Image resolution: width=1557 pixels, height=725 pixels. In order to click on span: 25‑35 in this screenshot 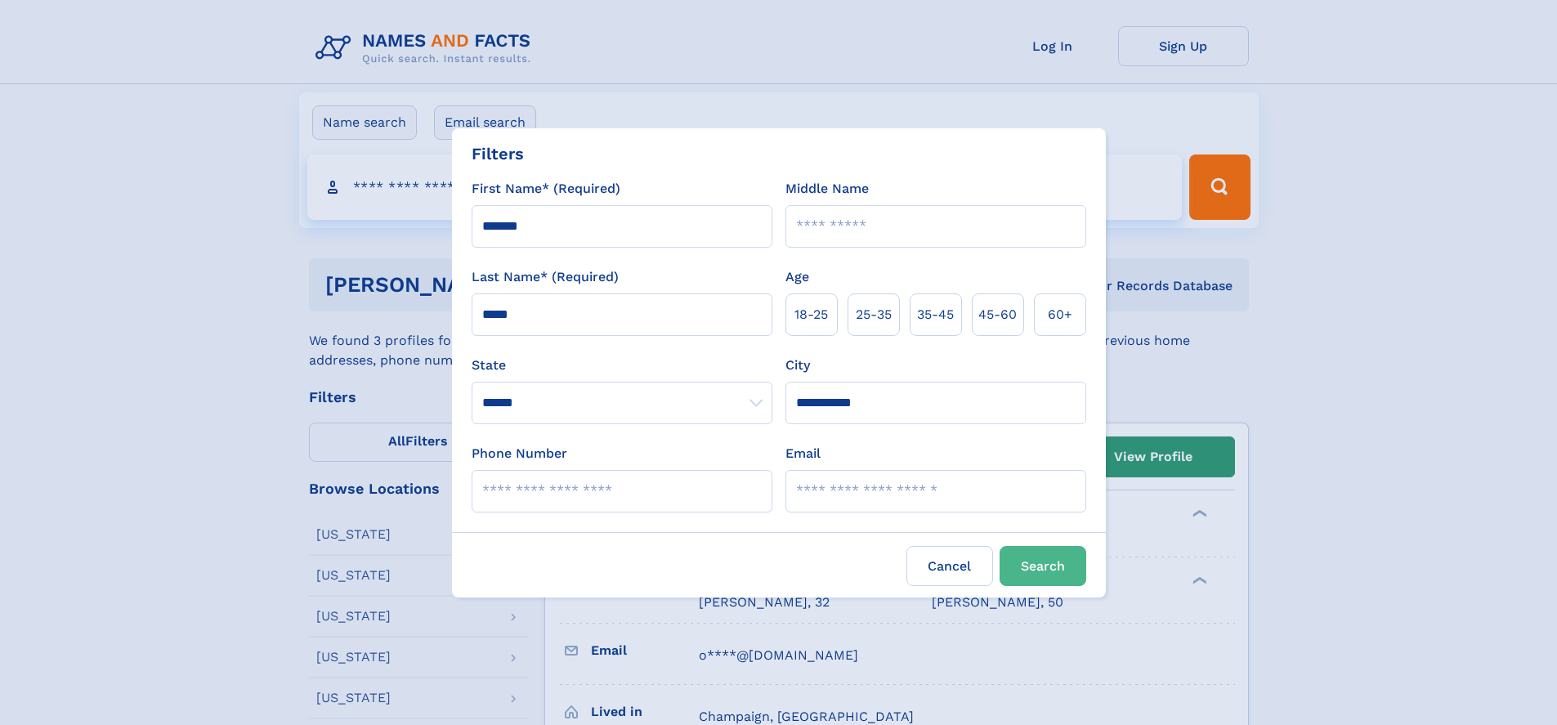, I will do `click(874, 315)`.